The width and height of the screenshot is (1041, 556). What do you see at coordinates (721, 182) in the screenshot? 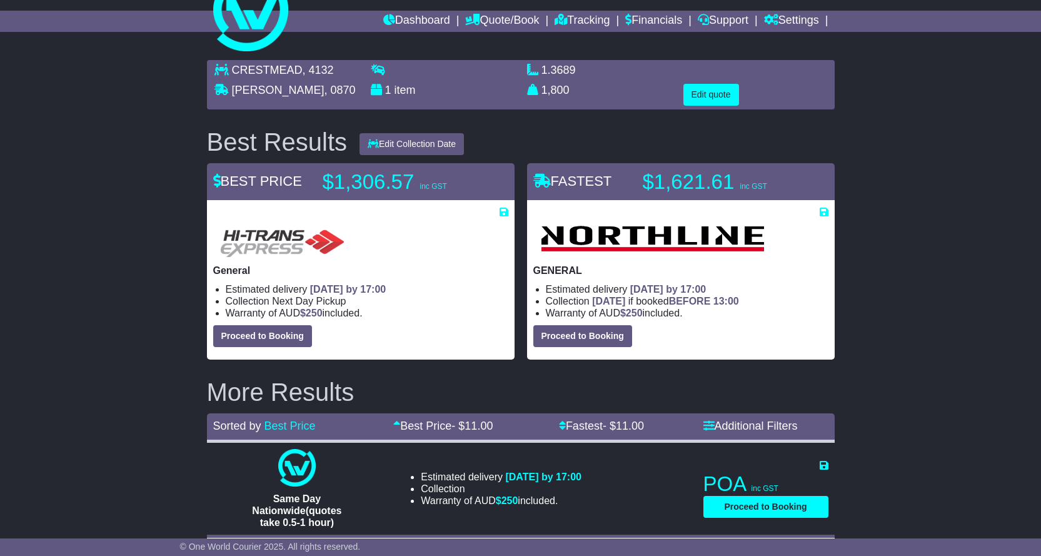
I see `p: $1,621.61` at bounding box center [721, 182].